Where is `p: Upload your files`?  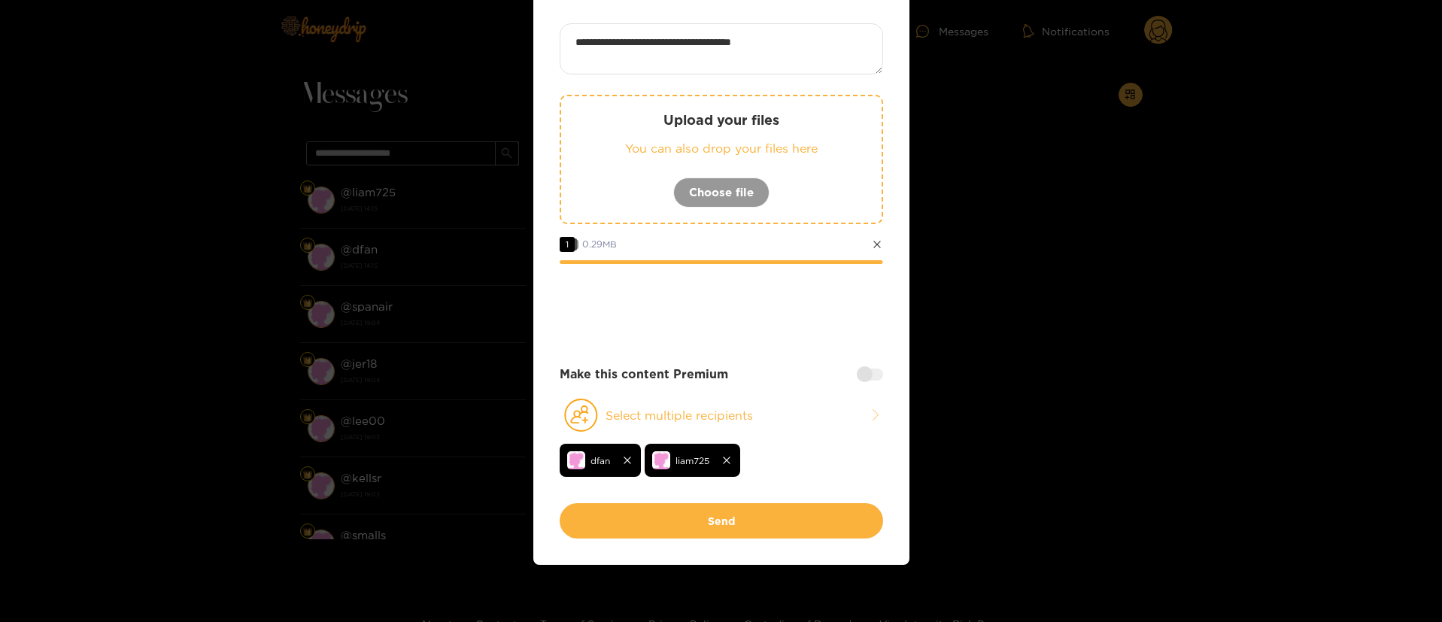 p: Upload your files is located at coordinates (722, 120).